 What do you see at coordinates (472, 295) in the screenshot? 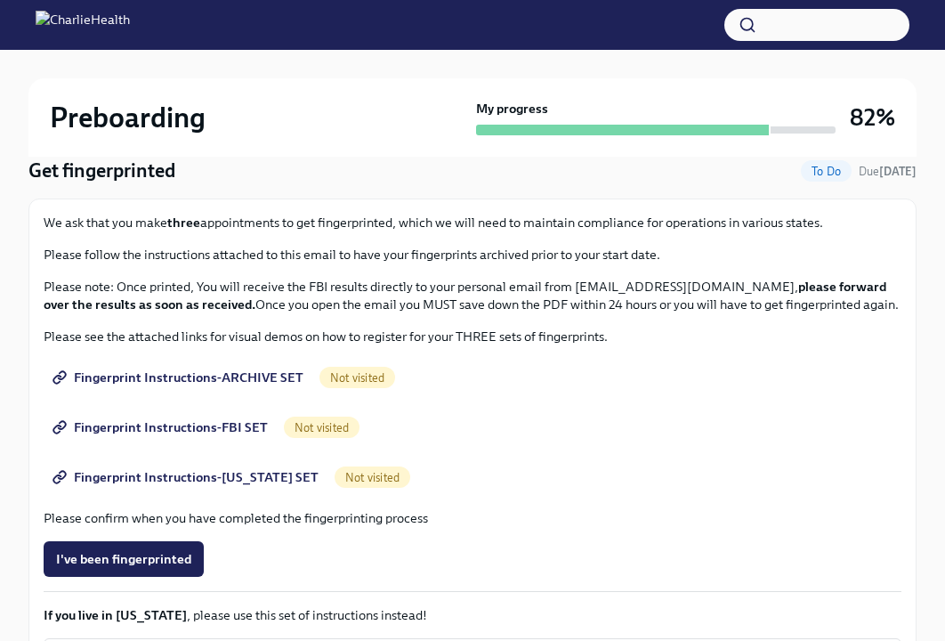
I see `p: Please note: Once printed, You will receive the FBI results directly to your personal email from ...` at bounding box center [472, 295].